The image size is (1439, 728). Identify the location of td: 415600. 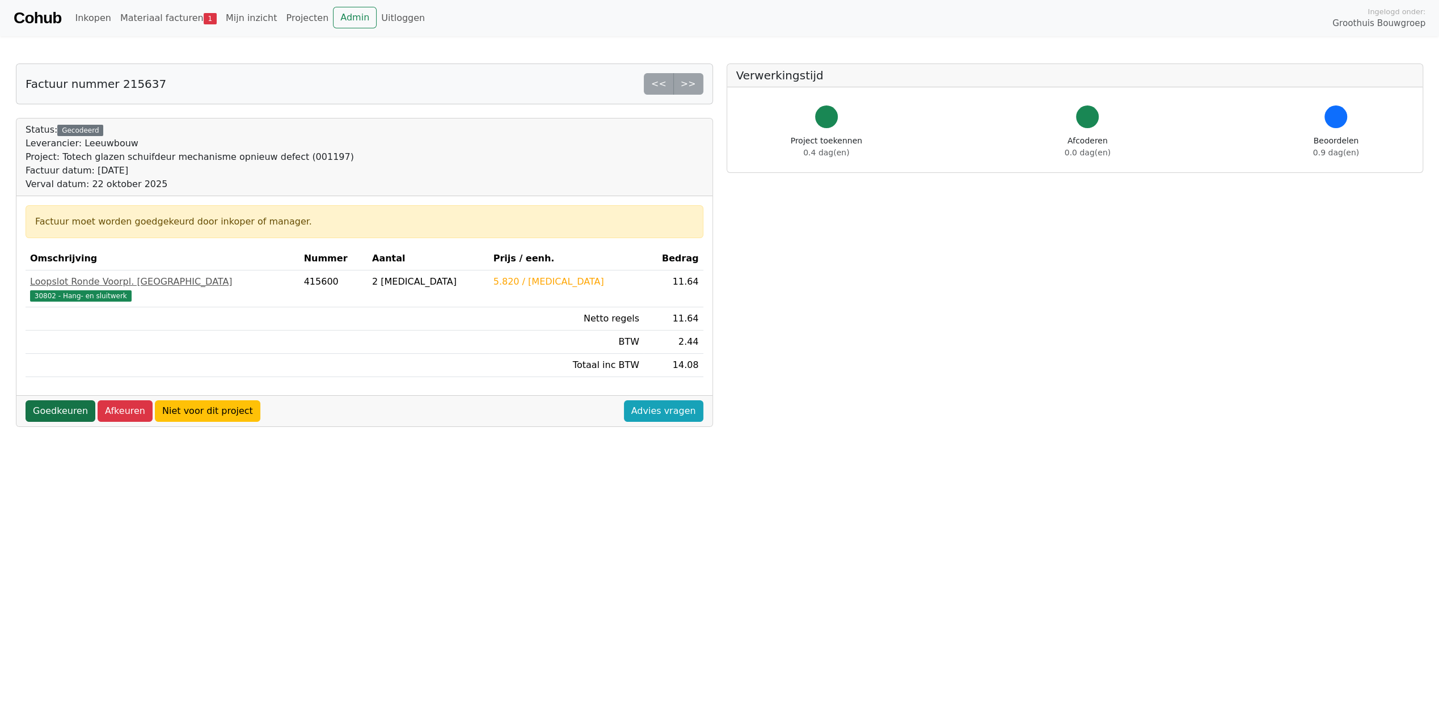
(333, 289).